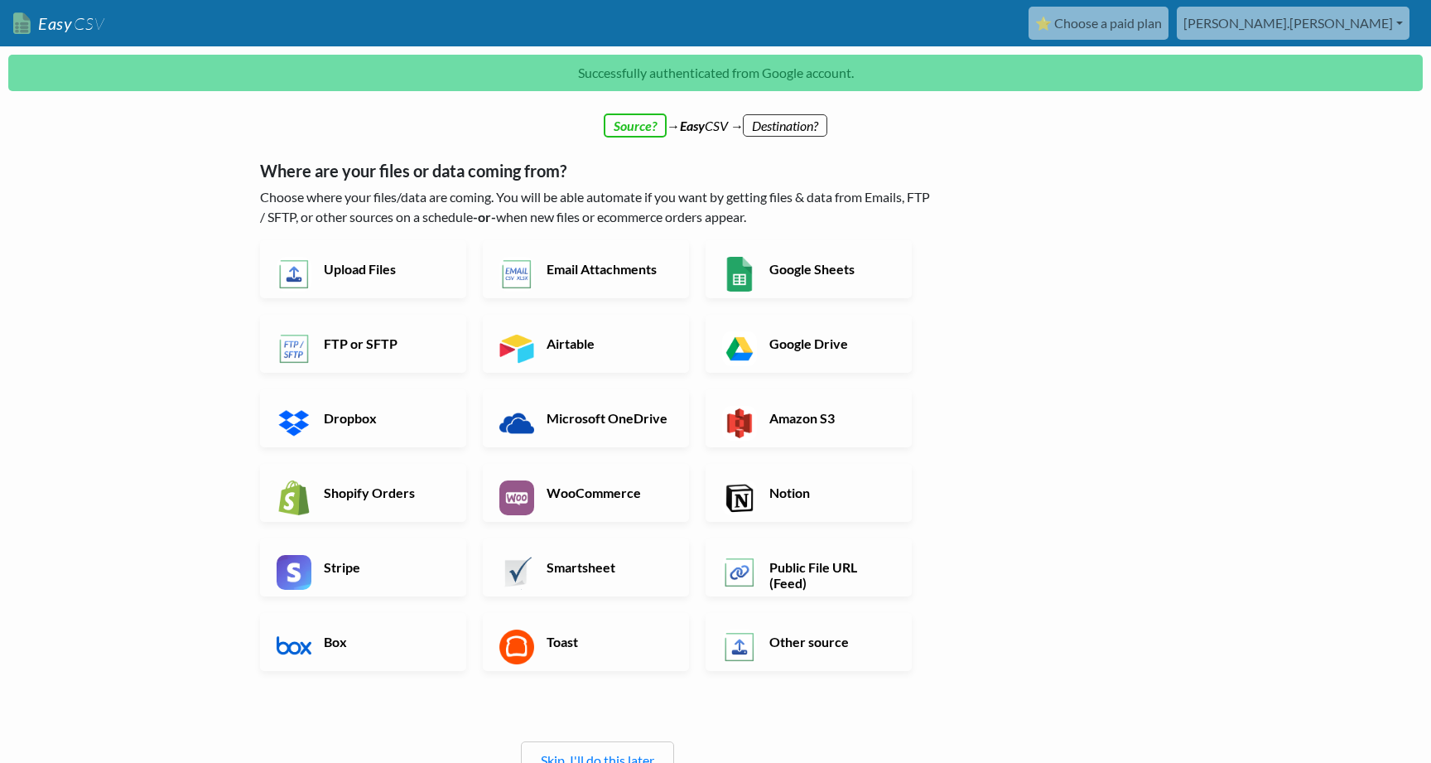 The image size is (1431, 763). Describe the element at coordinates (59, 23) in the screenshot. I see `a: EasyCSV` at that location.